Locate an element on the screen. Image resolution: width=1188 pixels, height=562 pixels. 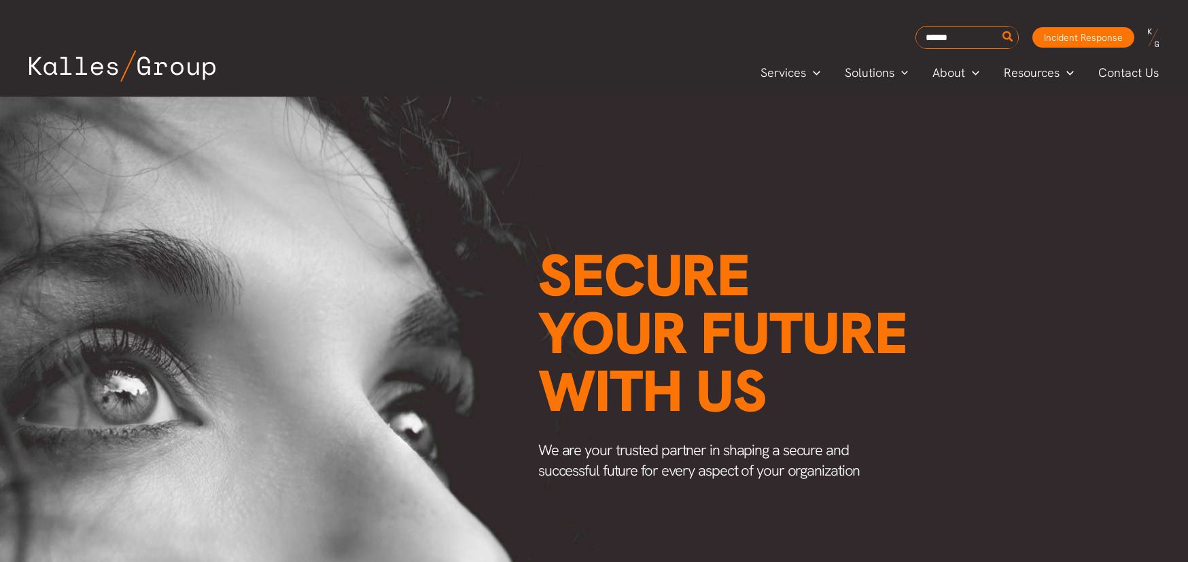
div: Incident Response is located at coordinates (1084, 37).